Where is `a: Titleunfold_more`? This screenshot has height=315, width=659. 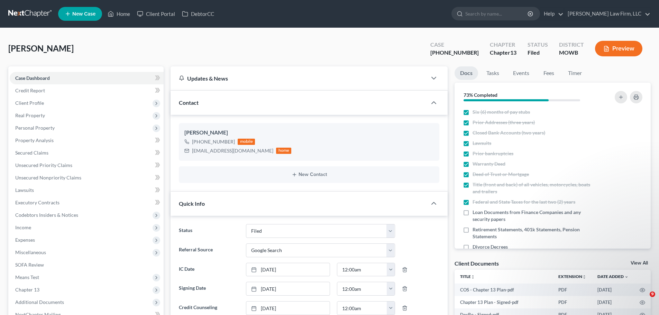
a: Titleunfold_more is located at coordinates (467, 276).